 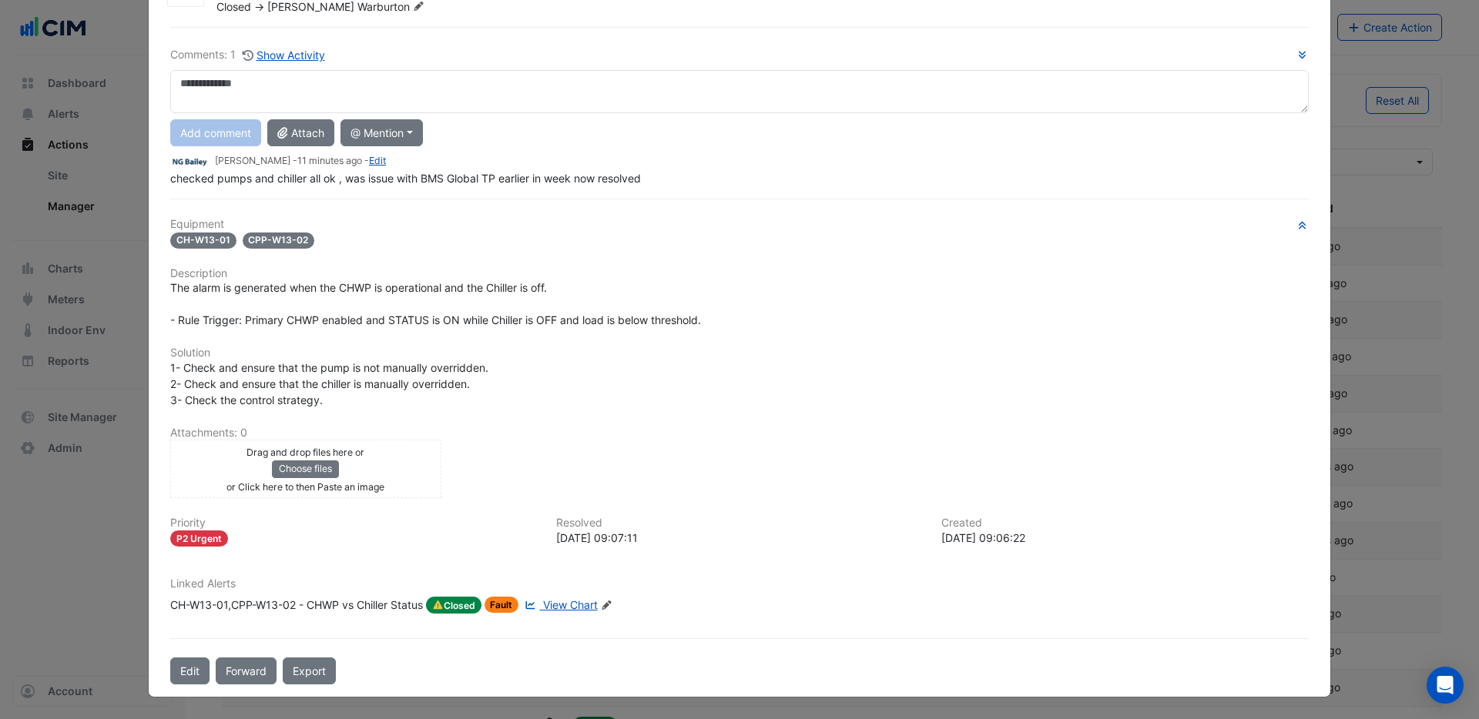 What do you see at coordinates (309, 671) in the screenshot?
I see `a: Export` at bounding box center [309, 671].